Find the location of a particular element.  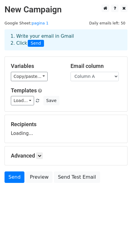

a: Preview is located at coordinates (39, 177).